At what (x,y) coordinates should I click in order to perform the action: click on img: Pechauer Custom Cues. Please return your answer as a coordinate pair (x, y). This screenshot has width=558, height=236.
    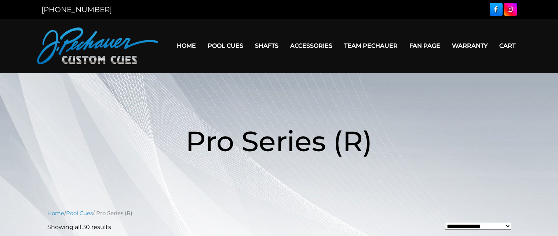
    Looking at the image, I should click on (98, 46).